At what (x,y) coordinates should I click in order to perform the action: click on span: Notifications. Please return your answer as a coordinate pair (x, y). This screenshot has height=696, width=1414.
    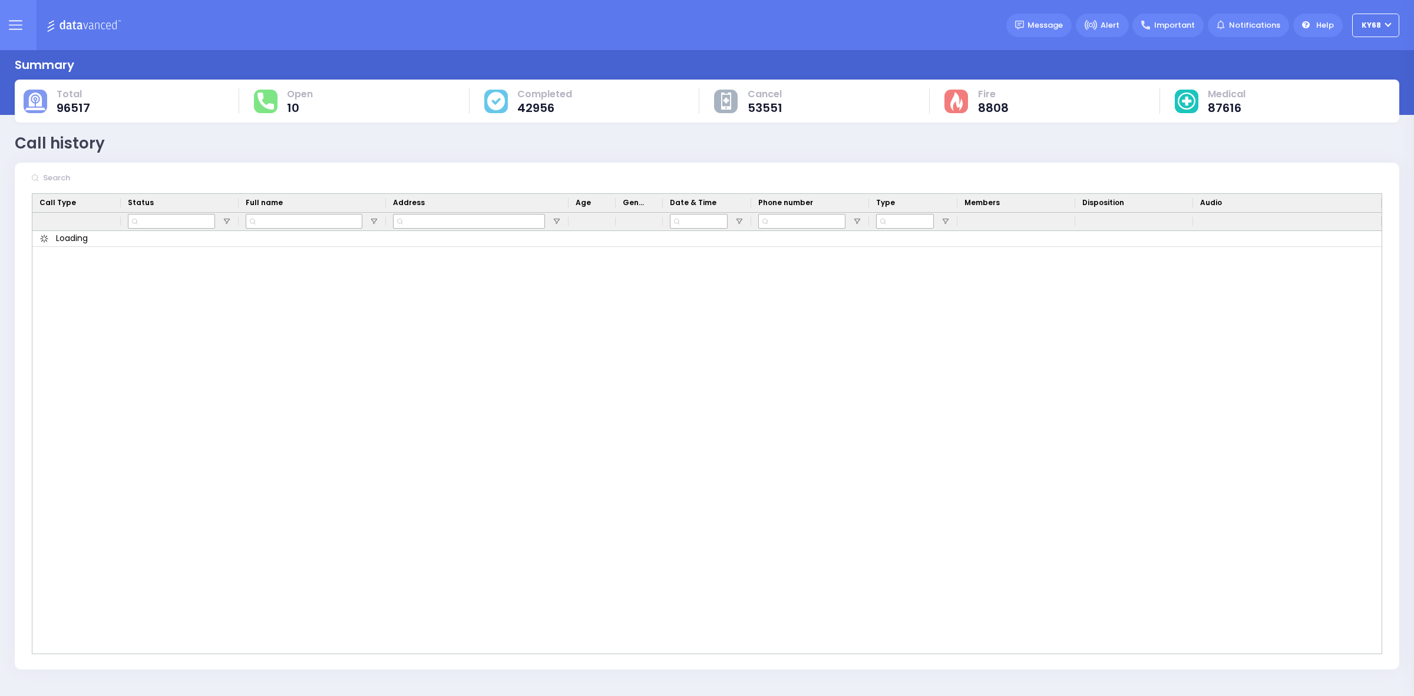
    Looking at the image, I should click on (1254, 25).